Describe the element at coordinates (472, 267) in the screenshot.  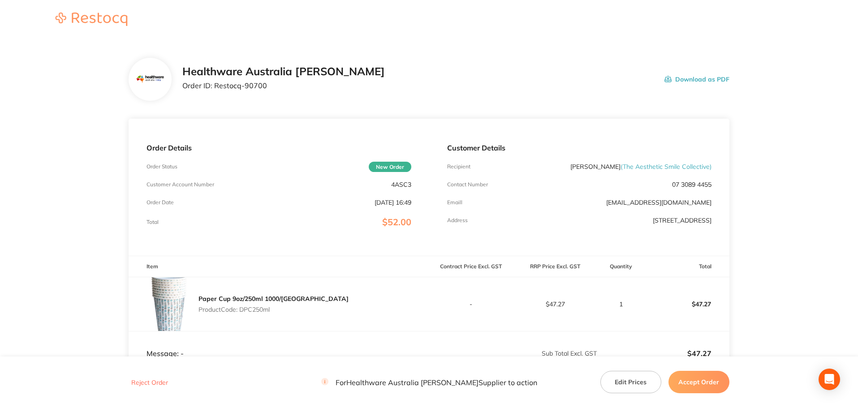
I see `th: Contract Price Excl. GST` at that location.